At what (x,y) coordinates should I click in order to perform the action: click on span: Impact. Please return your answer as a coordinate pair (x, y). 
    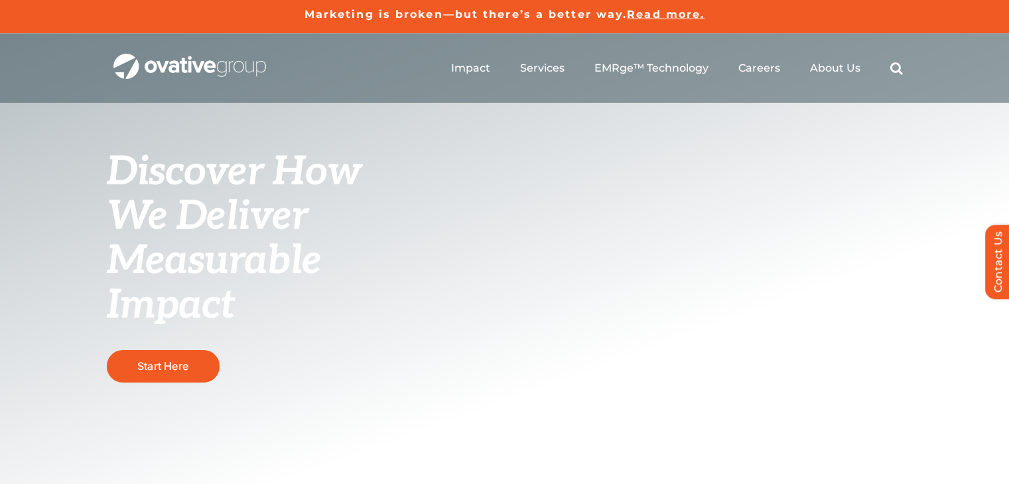
    Looking at the image, I should click on (470, 68).